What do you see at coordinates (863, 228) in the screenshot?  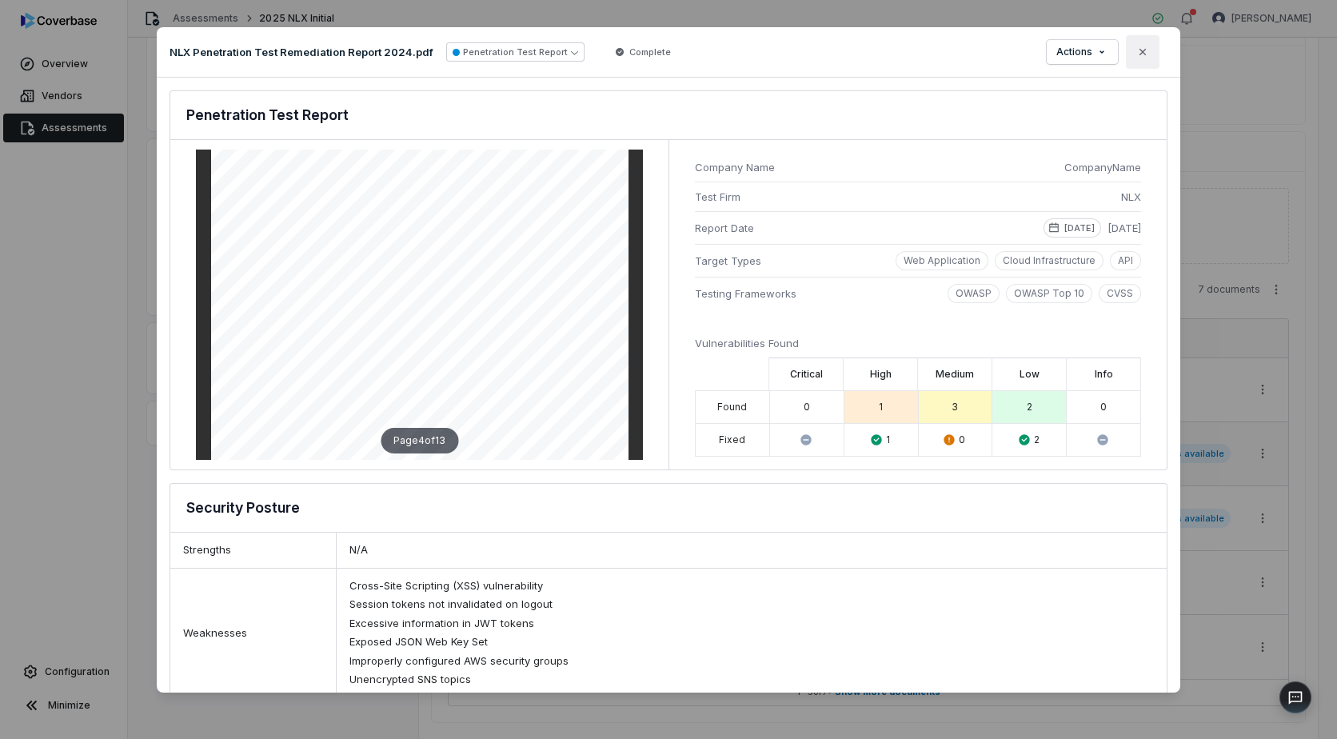 I see `span: Report Date` at bounding box center [863, 228].